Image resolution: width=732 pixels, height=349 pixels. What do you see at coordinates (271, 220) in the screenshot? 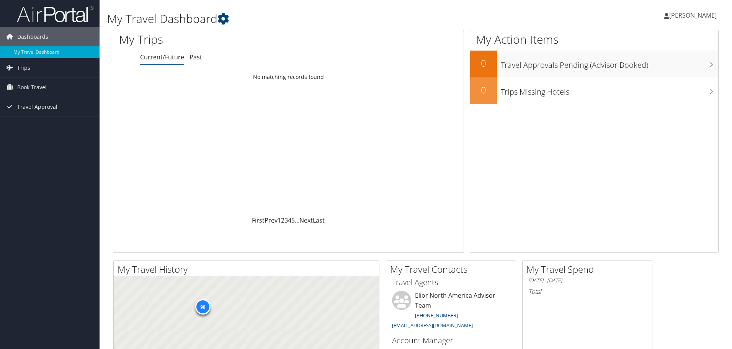
I see `a: Prev` at bounding box center [271, 220].